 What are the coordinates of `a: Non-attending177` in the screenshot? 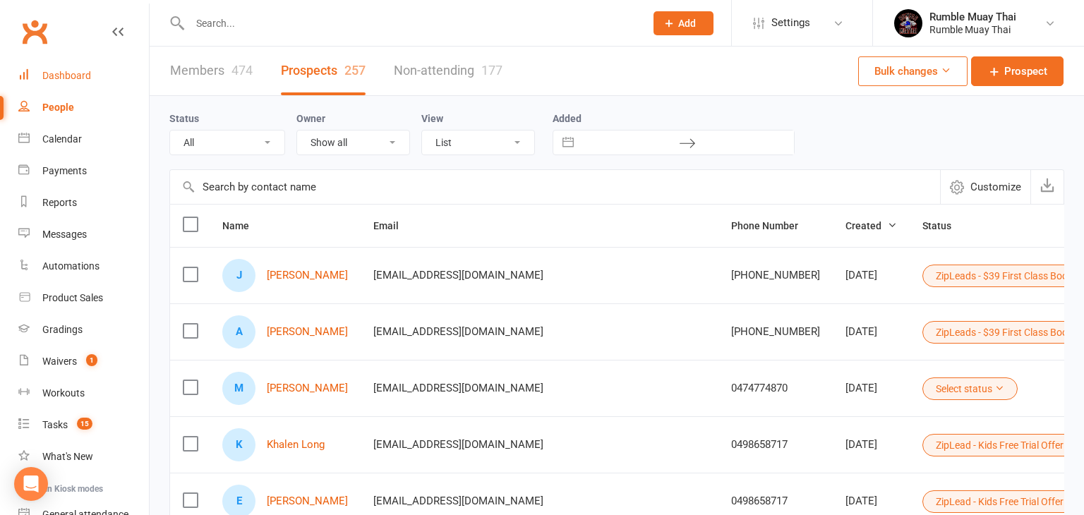 It's located at (448, 71).